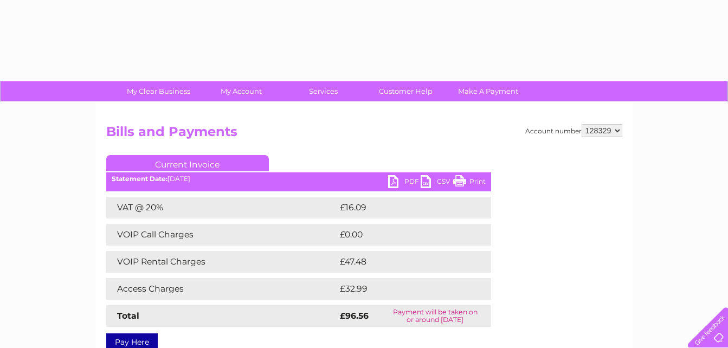 This screenshot has width=728, height=348. I want to click on td: VOIP Rental Charges, so click(222, 262).